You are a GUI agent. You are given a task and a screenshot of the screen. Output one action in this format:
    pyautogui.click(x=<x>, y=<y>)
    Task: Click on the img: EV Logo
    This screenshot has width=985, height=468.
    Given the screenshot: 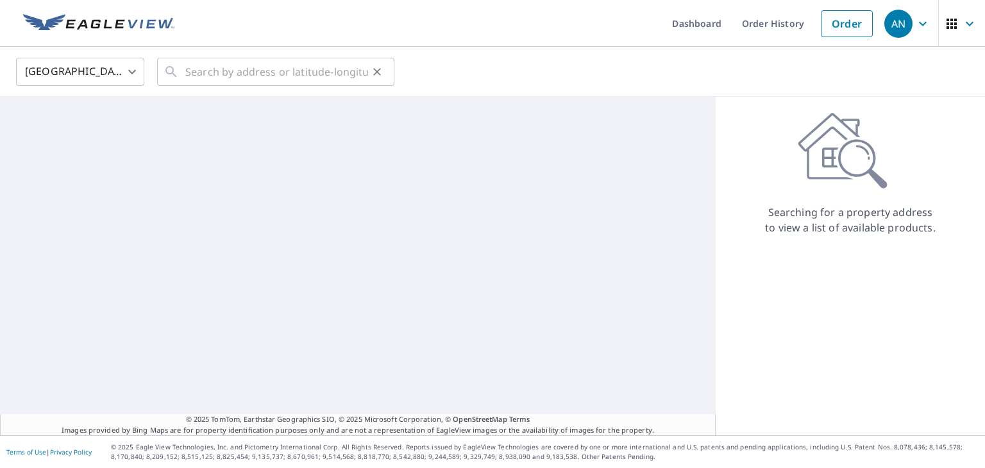 What is the action you would take?
    pyautogui.click(x=99, y=24)
    